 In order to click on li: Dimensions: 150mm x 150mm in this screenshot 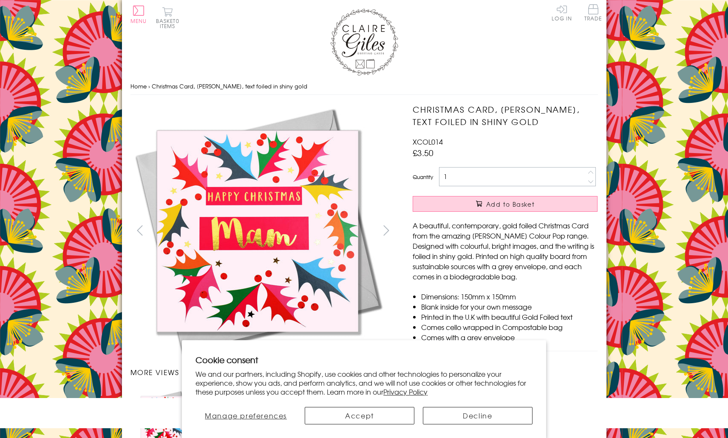, I will do `click(509, 296)`.